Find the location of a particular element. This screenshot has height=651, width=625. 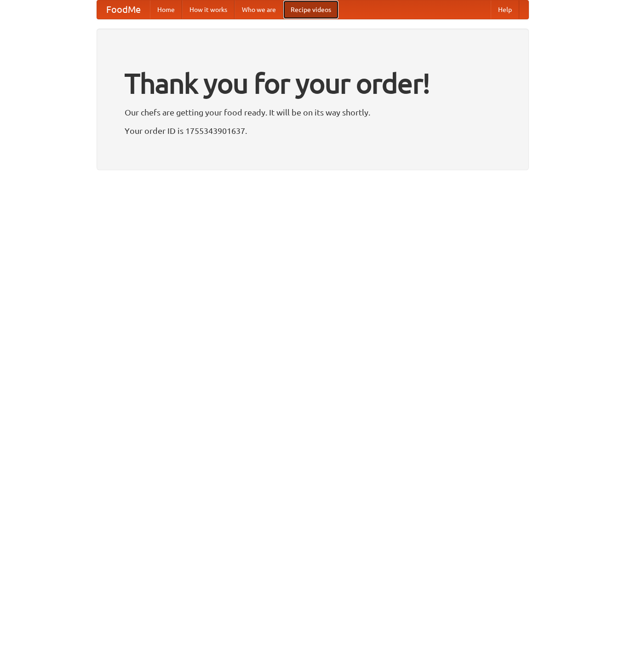

a: FoodMe is located at coordinates (123, 10).